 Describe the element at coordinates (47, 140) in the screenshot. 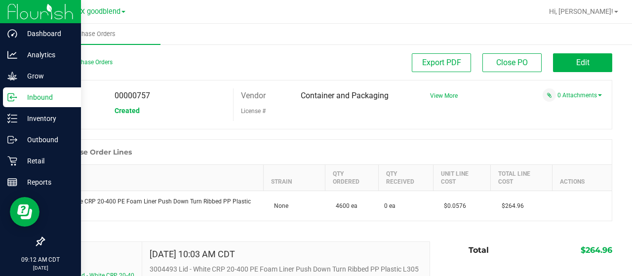

I see `p: Outbound` at that location.